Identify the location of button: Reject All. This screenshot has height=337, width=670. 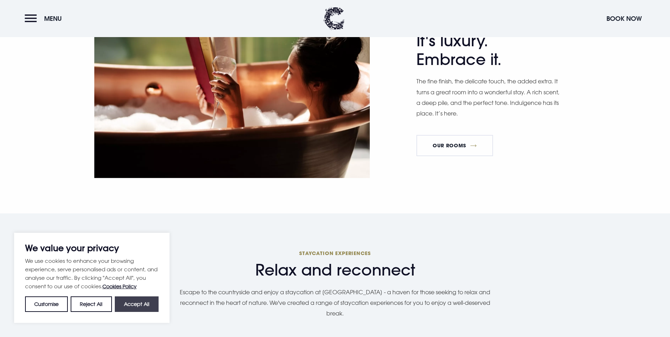
(91, 304).